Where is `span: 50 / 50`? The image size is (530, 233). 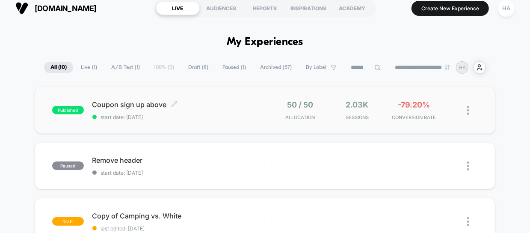
span: 50 / 50 is located at coordinates (300, 104).